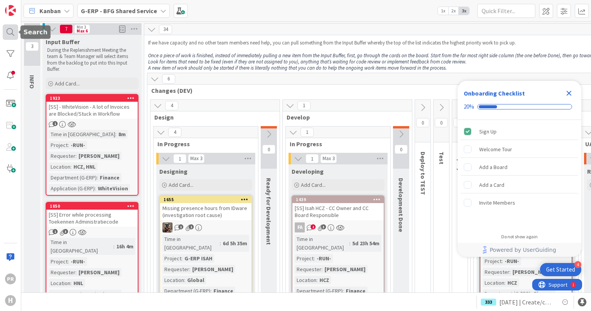 The image size is (591, 311). What do you see at coordinates (122, 134) in the screenshot?
I see `div: 8m` at bounding box center [122, 134].